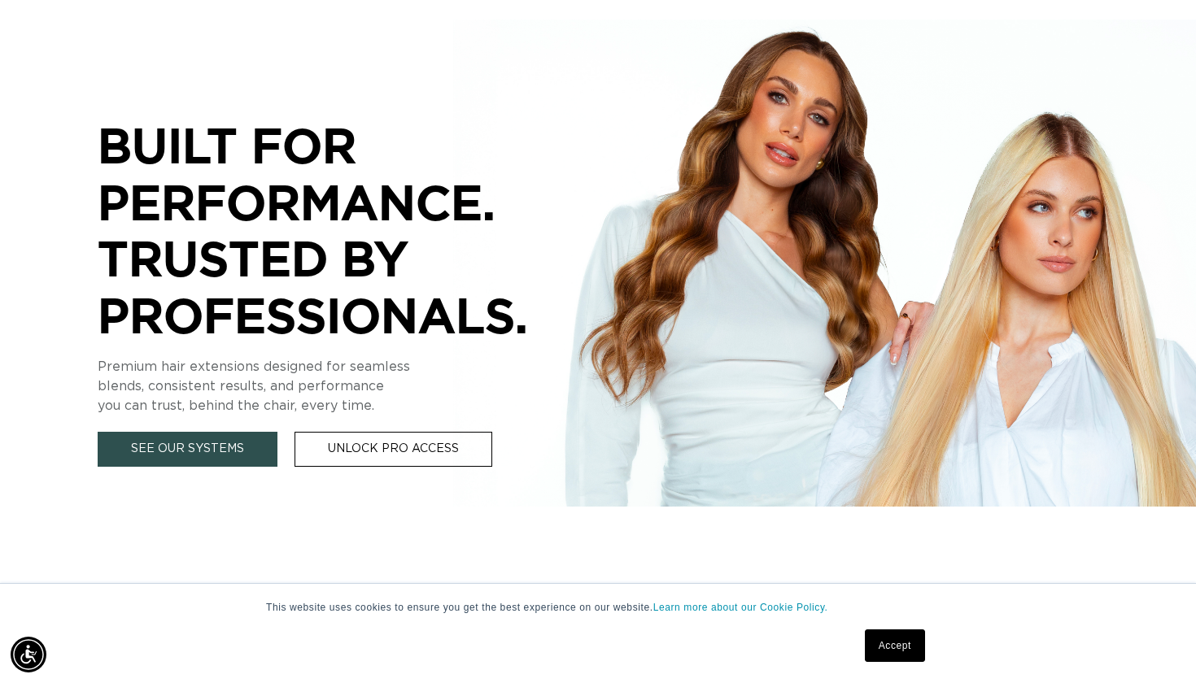  What do you see at coordinates (740, 608) in the screenshot?
I see `a: Learn more about our Cookie Policy.` at bounding box center [740, 608].